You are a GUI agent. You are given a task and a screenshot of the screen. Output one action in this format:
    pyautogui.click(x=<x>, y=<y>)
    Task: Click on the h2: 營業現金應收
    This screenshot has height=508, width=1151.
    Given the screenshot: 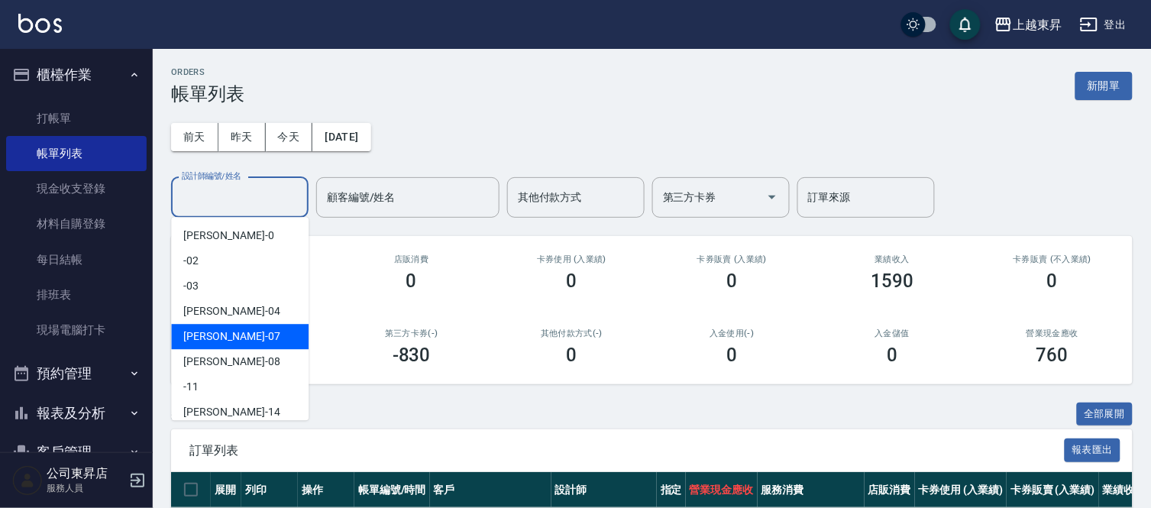 What is the action you would take?
    pyautogui.click(x=1052, y=333)
    